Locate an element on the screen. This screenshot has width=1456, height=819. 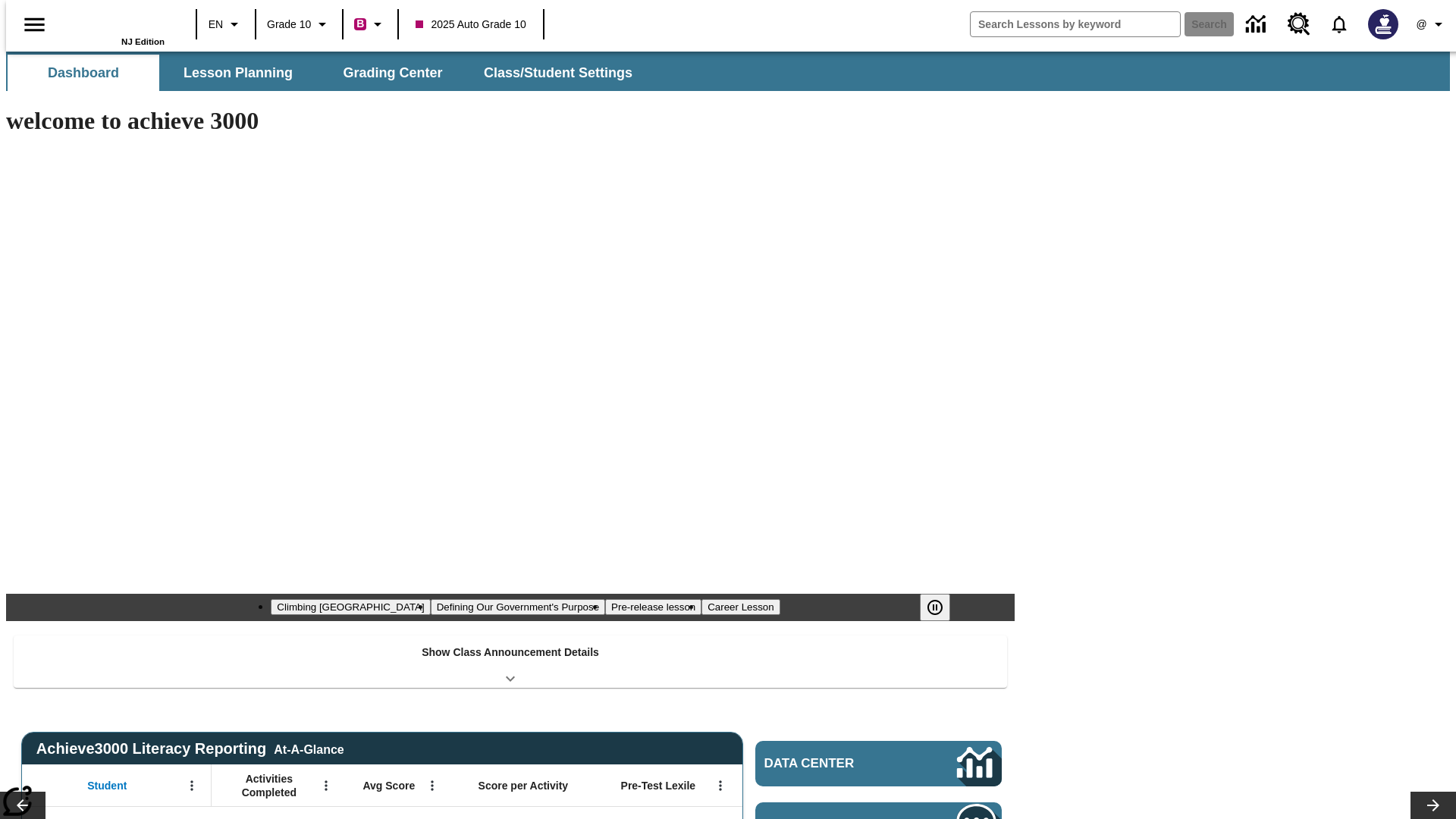
span: Avg Score is located at coordinates (388, 786).